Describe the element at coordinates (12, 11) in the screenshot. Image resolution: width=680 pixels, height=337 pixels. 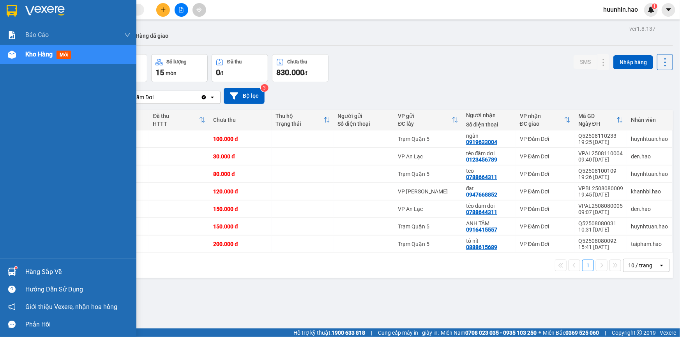
I see `img: logo-vxr` at that location.